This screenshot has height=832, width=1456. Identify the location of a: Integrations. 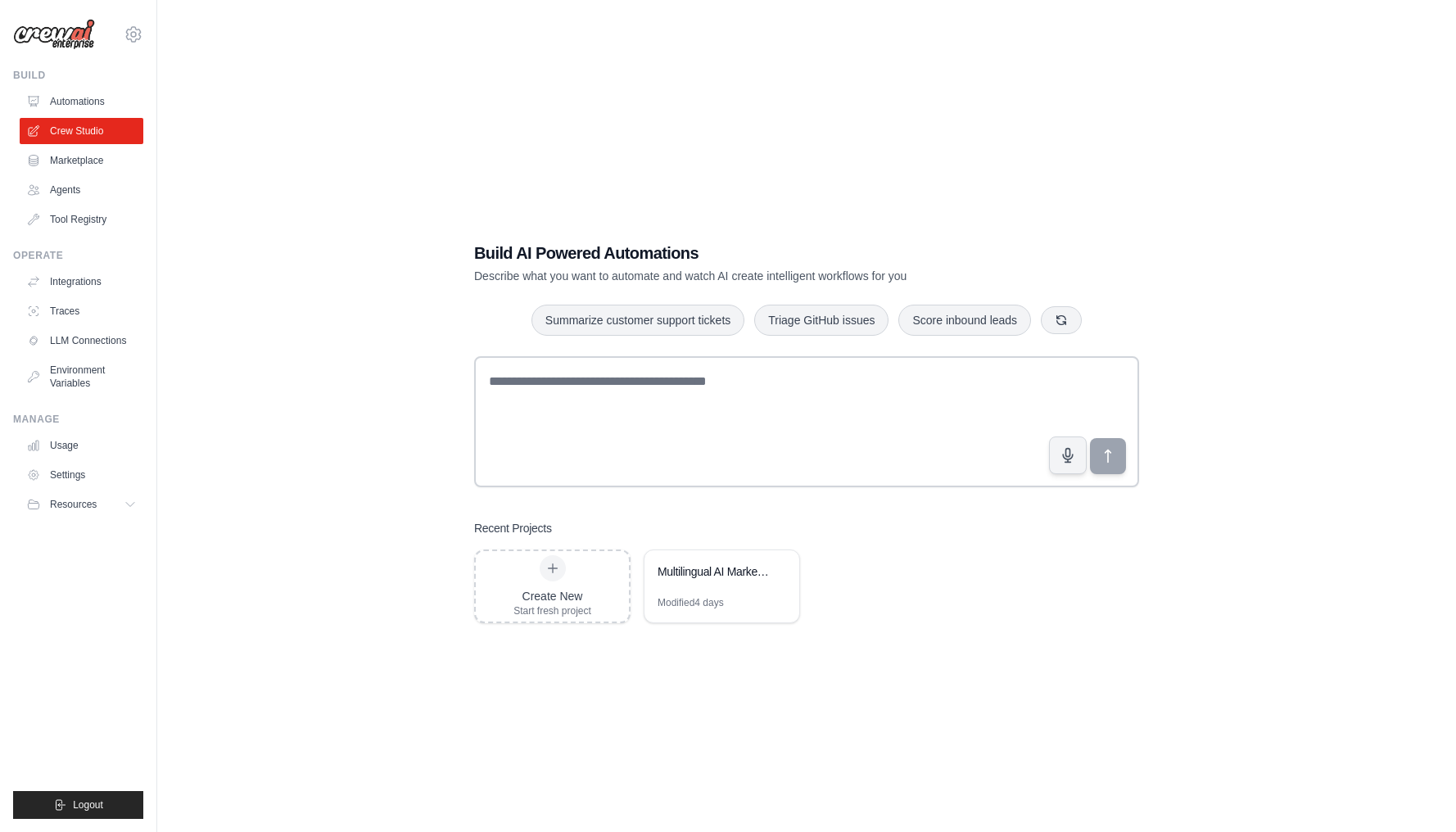
(81, 281).